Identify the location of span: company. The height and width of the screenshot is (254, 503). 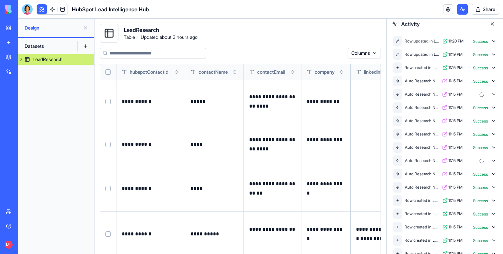
(324, 72).